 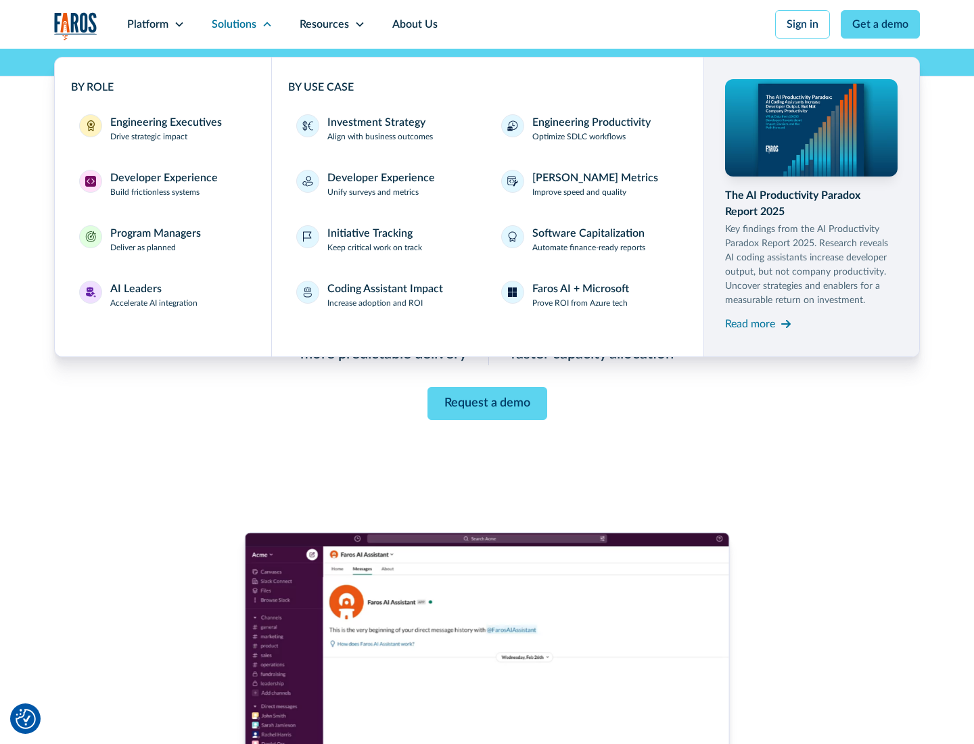 What do you see at coordinates (163, 239) in the screenshot?
I see `a: Program ManagersProgram ManagersDeliver as planned` at bounding box center [163, 239].